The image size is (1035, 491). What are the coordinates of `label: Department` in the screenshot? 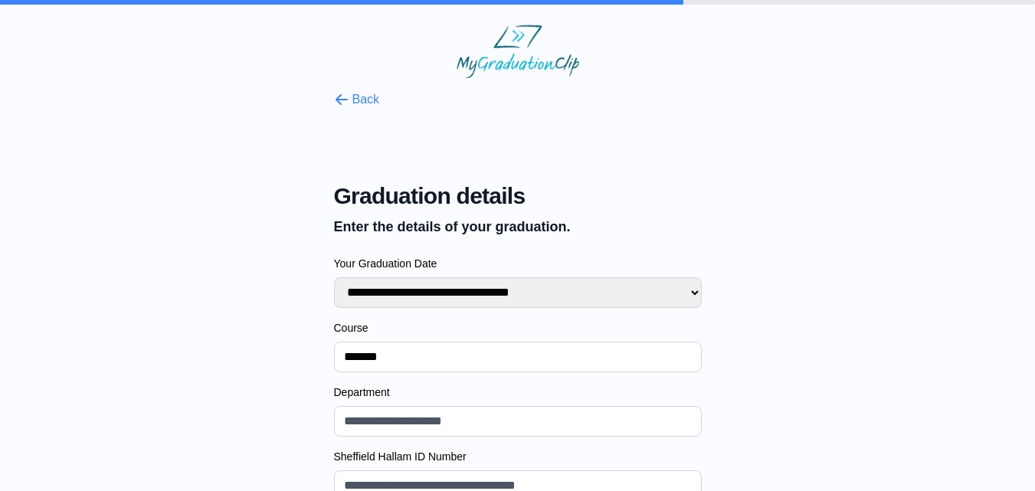 It's located at (518, 392).